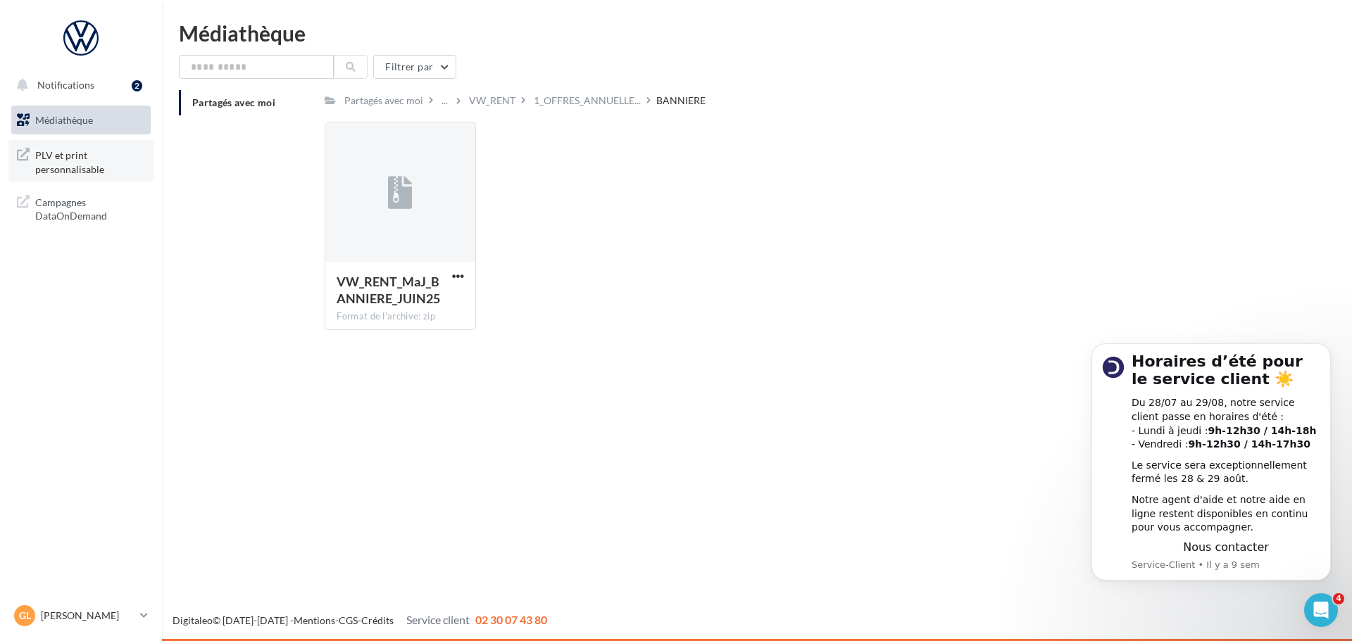 The width and height of the screenshot is (1352, 641). Describe the element at coordinates (156, 49) in the screenshot. I see `h1: Horaires d’été pour le service client ☀️` at that location.